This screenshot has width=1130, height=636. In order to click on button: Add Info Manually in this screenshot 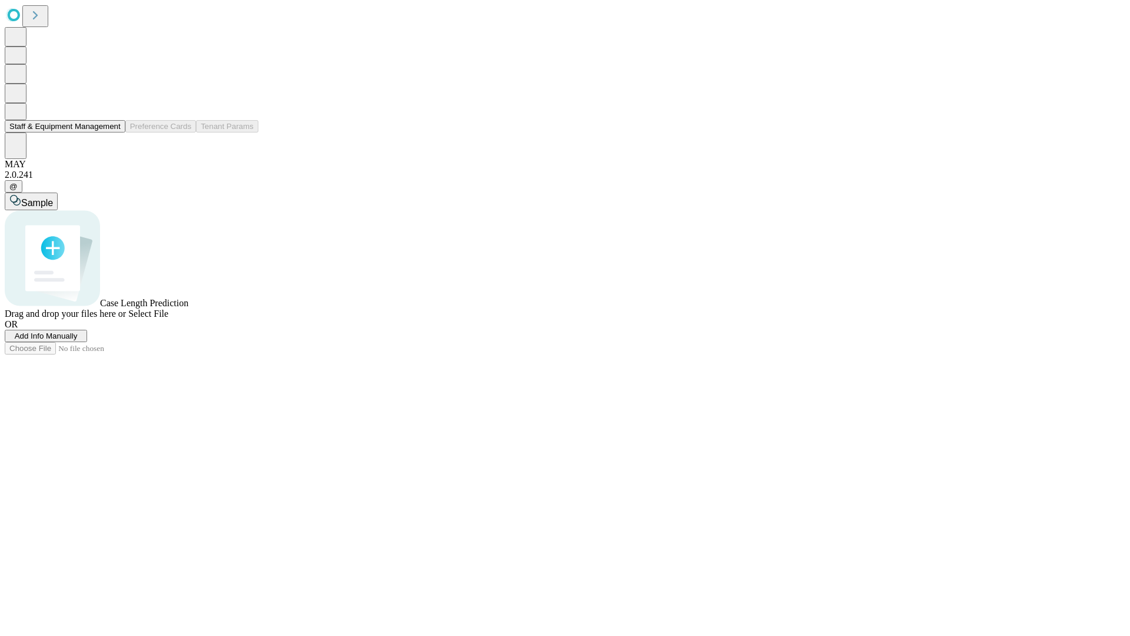, I will do `click(46, 335)`.